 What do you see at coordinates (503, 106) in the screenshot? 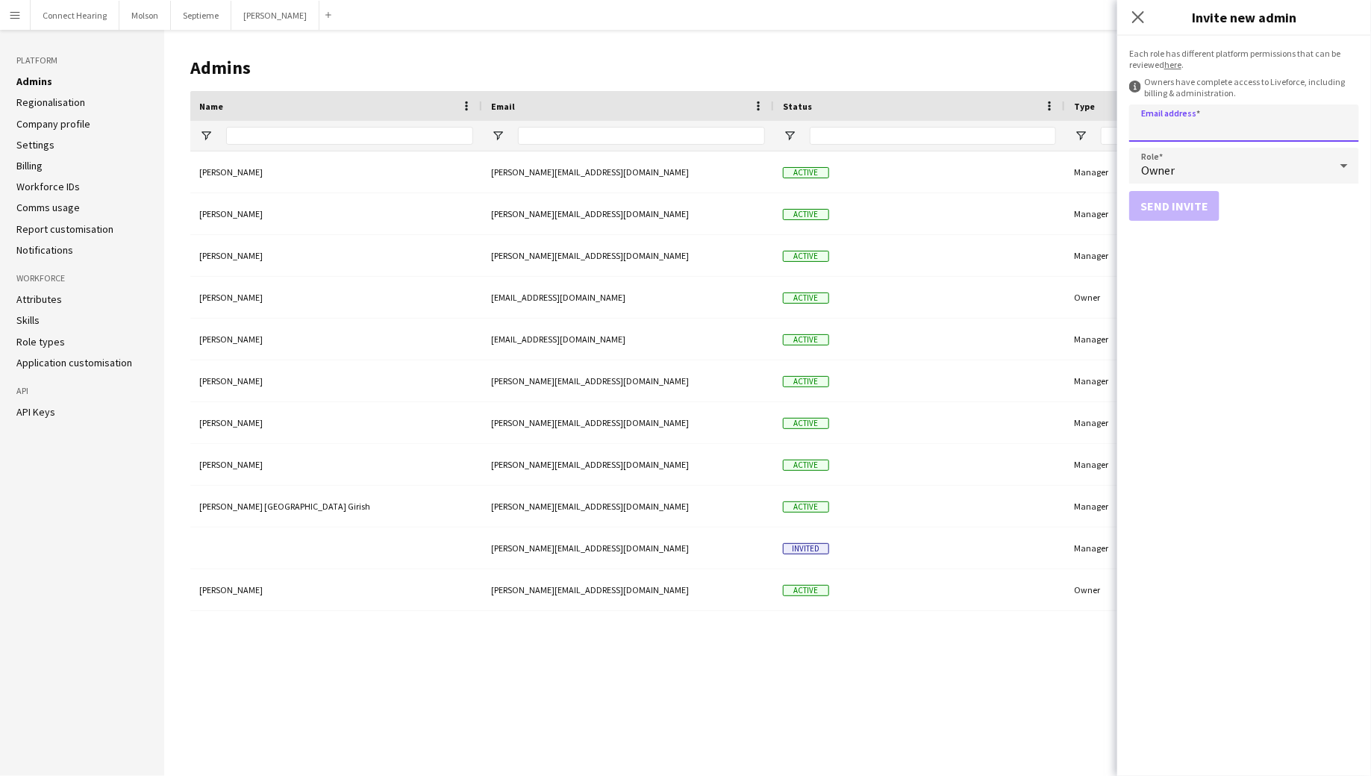
I see `span: Email` at bounding box center [503, 106].